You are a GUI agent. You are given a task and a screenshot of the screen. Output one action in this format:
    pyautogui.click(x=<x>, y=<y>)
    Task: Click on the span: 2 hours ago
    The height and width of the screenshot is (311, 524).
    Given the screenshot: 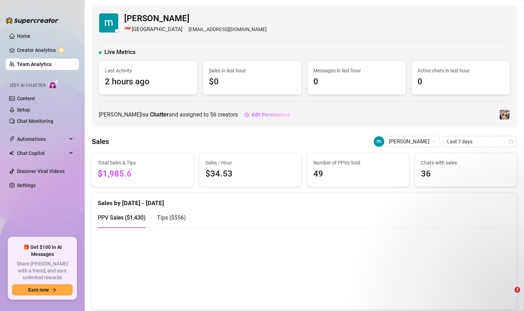 What is the action you would take?
    pyautogui.click(x=148, y=82)
    